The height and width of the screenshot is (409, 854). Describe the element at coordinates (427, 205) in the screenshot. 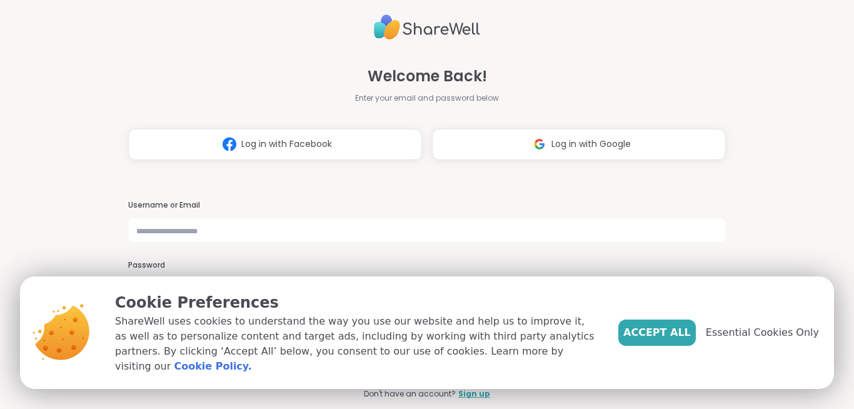

I see `h3: Username or Email` at that location.